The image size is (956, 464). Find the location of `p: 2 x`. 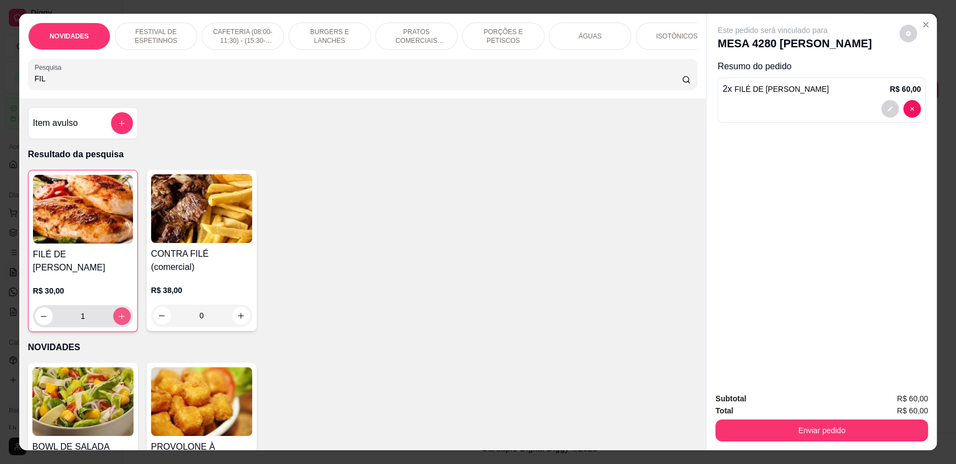

p: 2 x is located at coordinates (775, 89).